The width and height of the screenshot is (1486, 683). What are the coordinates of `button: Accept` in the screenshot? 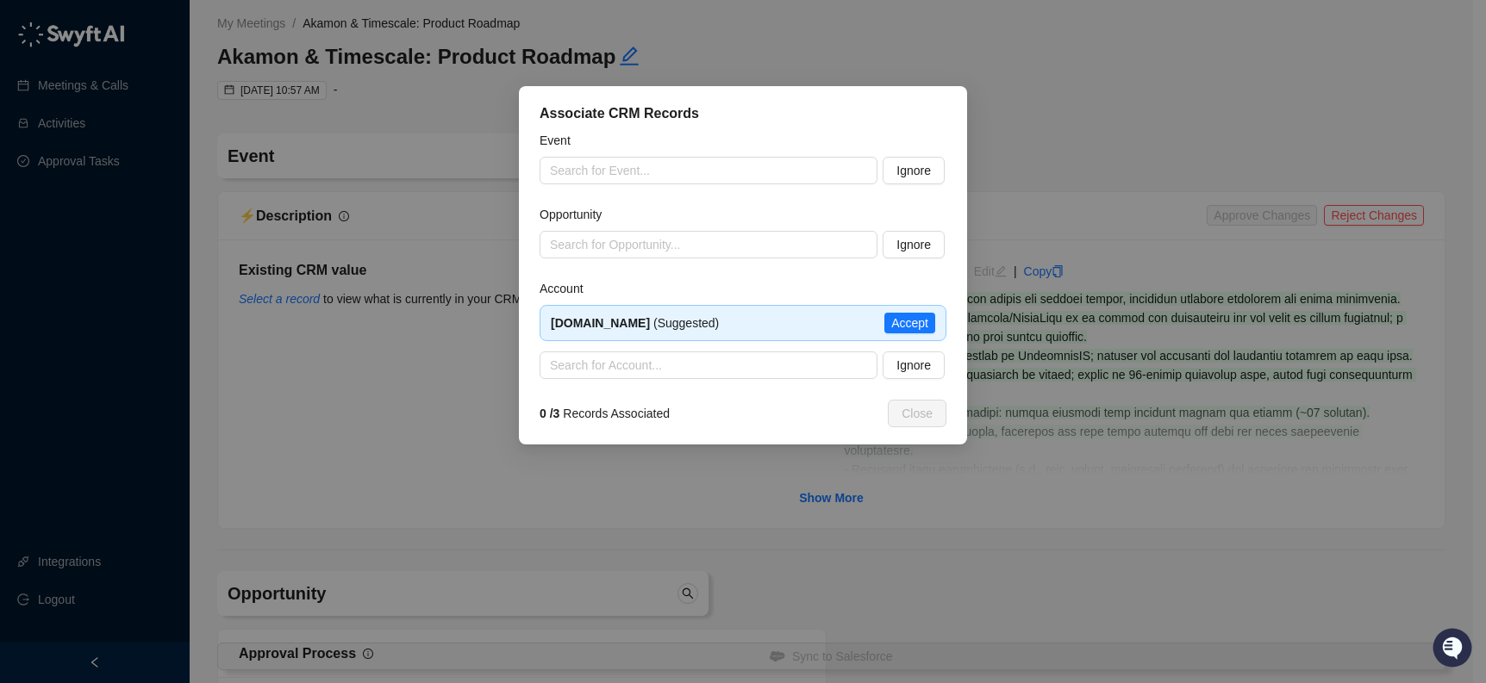 It's located at (909, 323).